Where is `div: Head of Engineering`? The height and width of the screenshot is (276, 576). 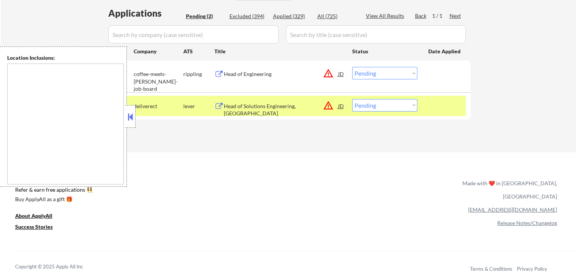
div: Head of Engineering is located at coordinates (281, 74).